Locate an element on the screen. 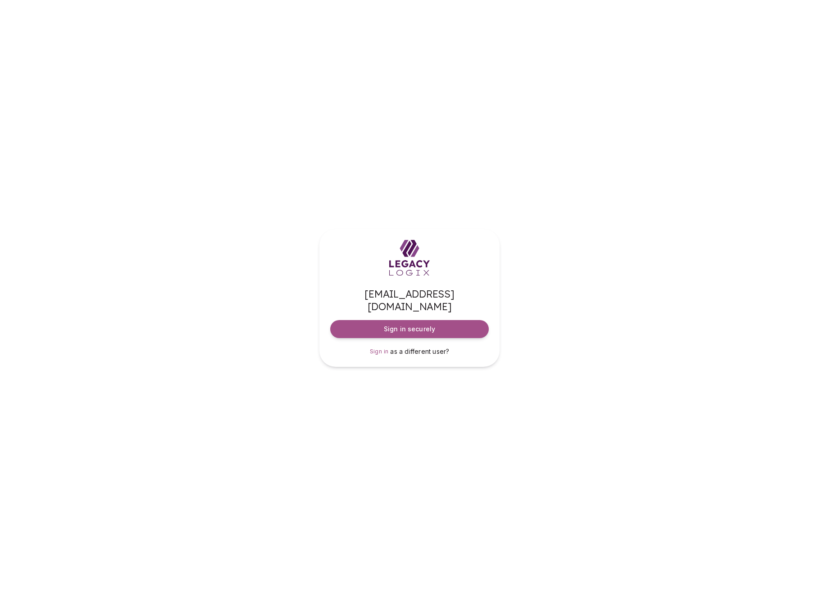  span: Sign in is located at coordinates (379, 351).